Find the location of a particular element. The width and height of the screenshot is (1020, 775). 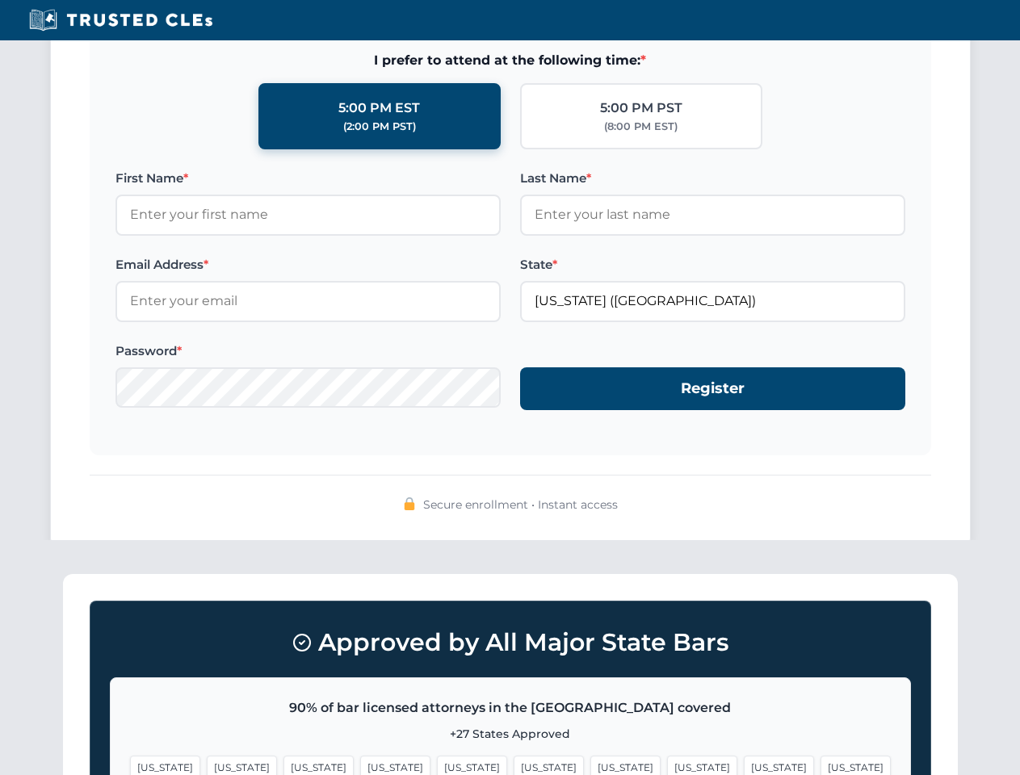

h3: Approved by All Major State Bars is located at coordinates (510, 643).